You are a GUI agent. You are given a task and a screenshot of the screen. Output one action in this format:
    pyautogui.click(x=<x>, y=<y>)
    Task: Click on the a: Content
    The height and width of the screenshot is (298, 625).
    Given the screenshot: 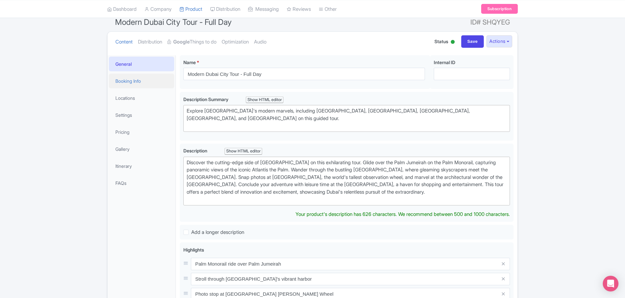 What is the action you would take?
    pyautogui.click(x=124, y=42)
    